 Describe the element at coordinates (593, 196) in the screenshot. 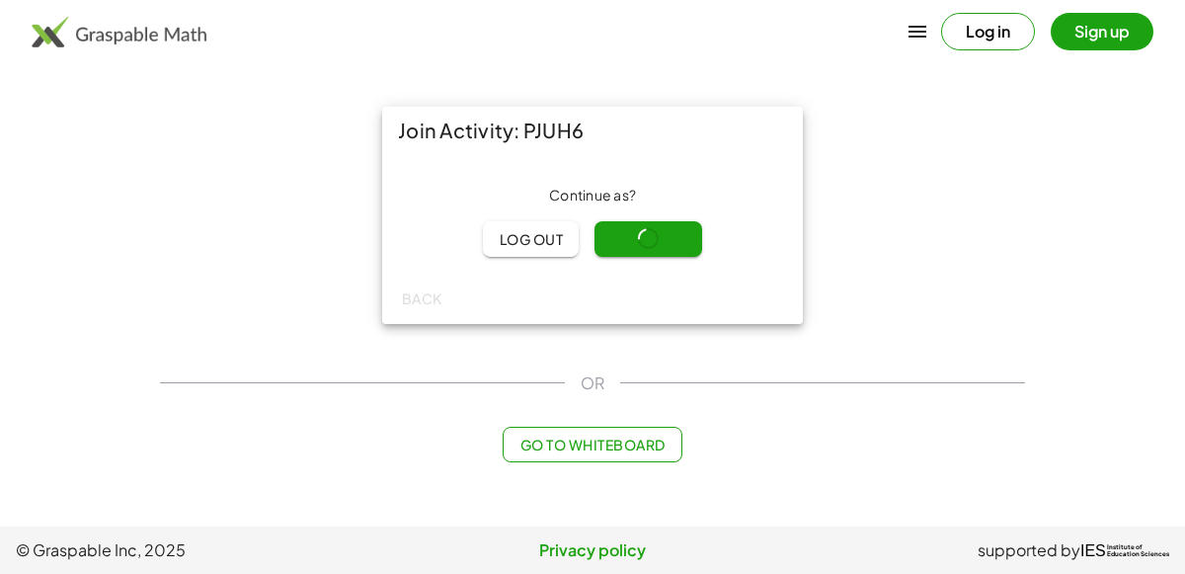

I see `div: Continue as ?` at that location.